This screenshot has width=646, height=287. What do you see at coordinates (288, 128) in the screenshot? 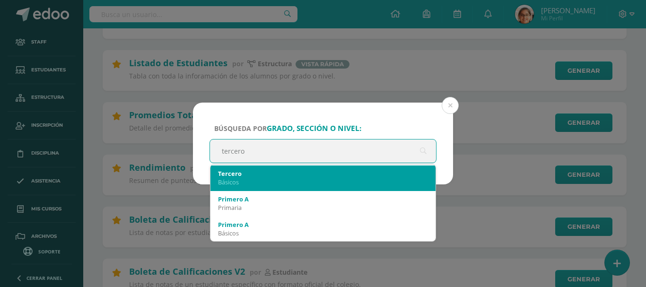
I see `span: Búsqueda por` at bounding box center [288, 128].